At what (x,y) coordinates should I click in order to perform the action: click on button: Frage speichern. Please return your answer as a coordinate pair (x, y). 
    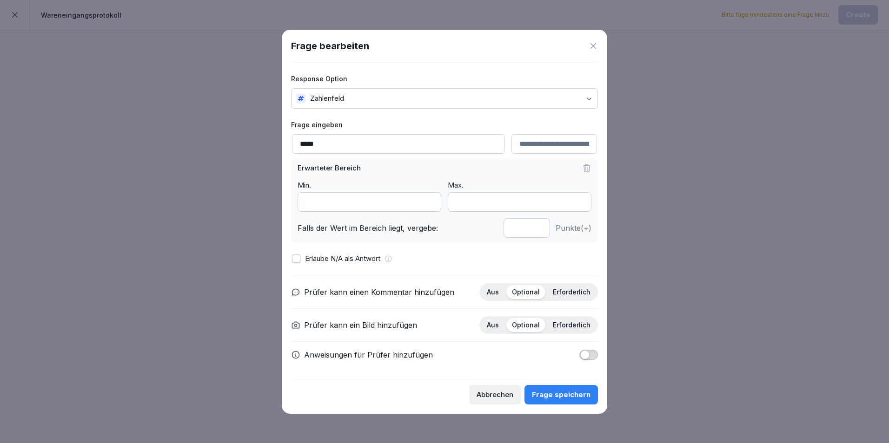
    Looking at the image, I should click on (561, 395).